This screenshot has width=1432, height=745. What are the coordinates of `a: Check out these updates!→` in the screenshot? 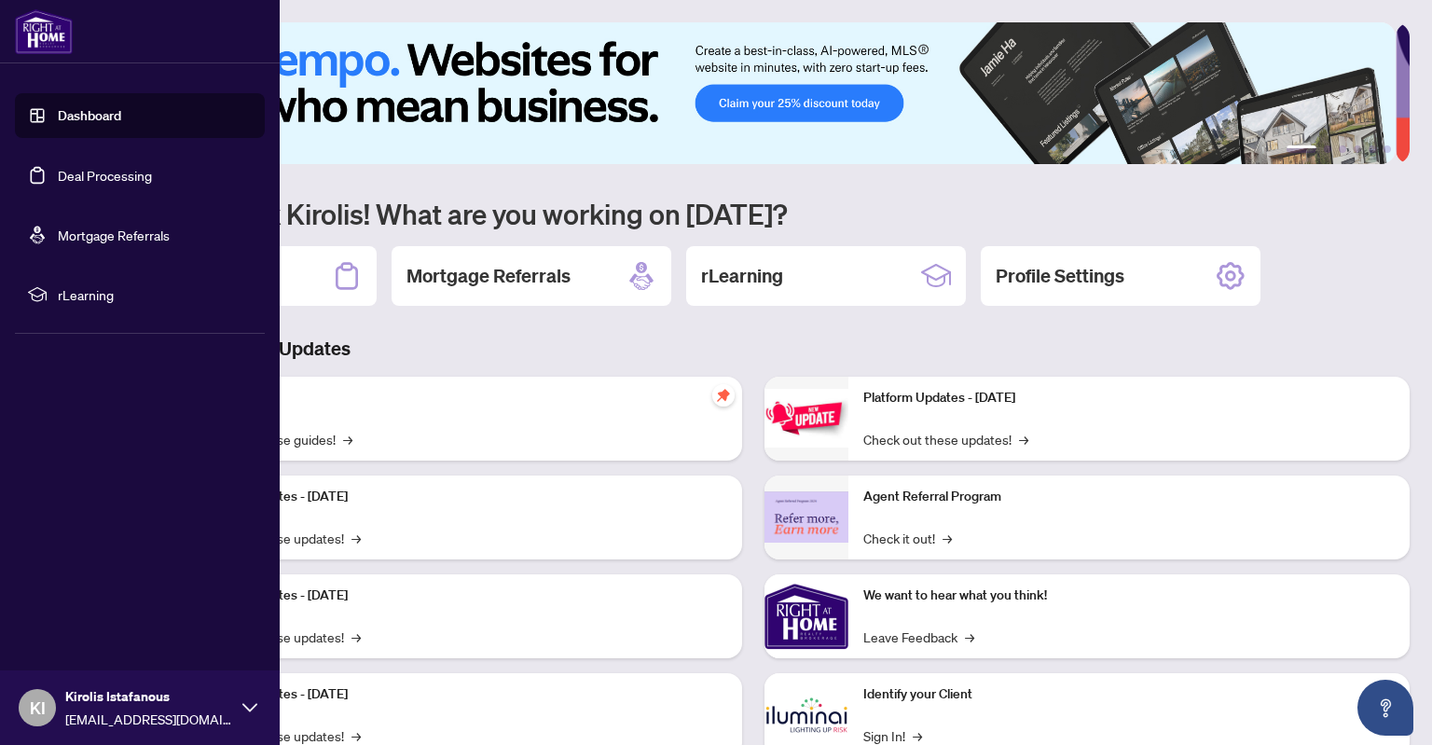 It's located at (945, 439).